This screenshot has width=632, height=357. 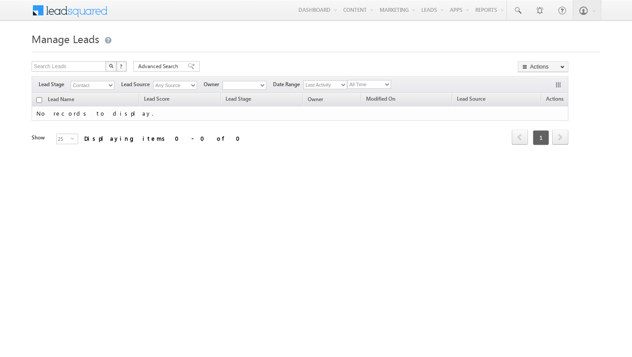 I want to click on img: Search, so click(x=111, y=66).